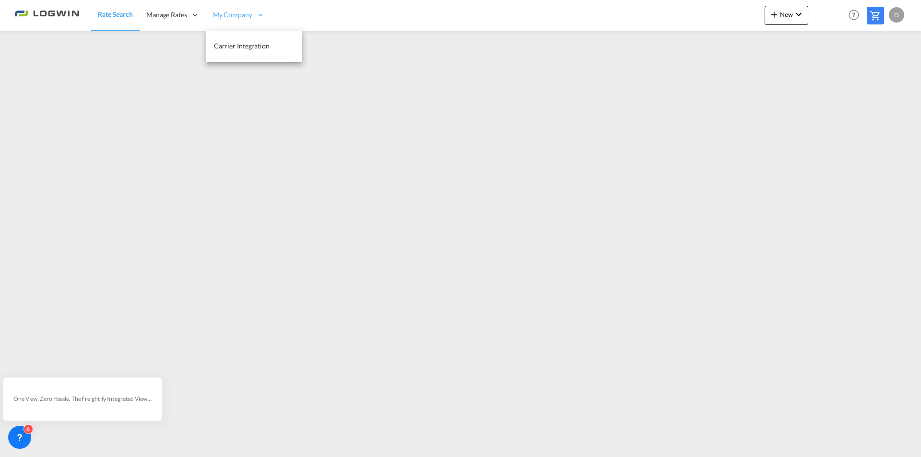 The height and width of the screenshot is (457, 921). Describe the element at coordinates (787, 15) in the screenshot. I see `button: icon-plus 400-fgNewicon-chevron-down` at that location.